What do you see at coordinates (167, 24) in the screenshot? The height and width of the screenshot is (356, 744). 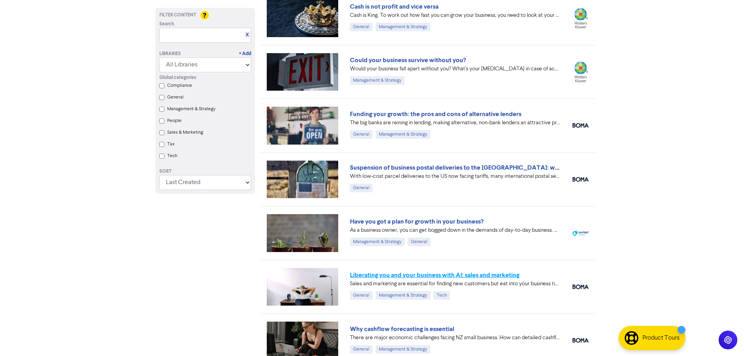 I see `span: Search` at bounding box center [167, 24].